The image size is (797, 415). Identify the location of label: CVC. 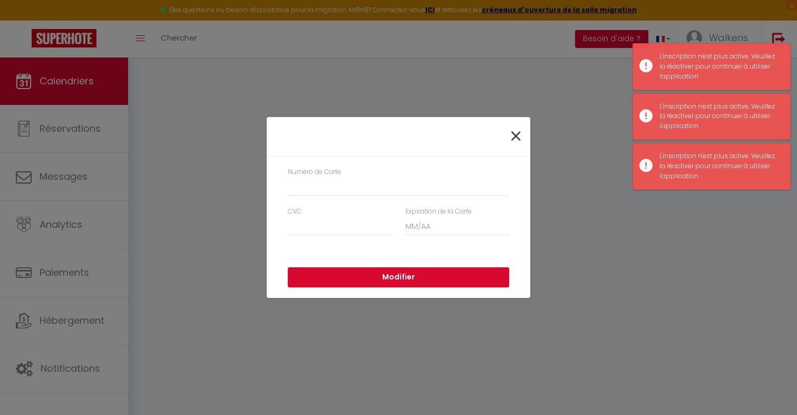
(295, 211).